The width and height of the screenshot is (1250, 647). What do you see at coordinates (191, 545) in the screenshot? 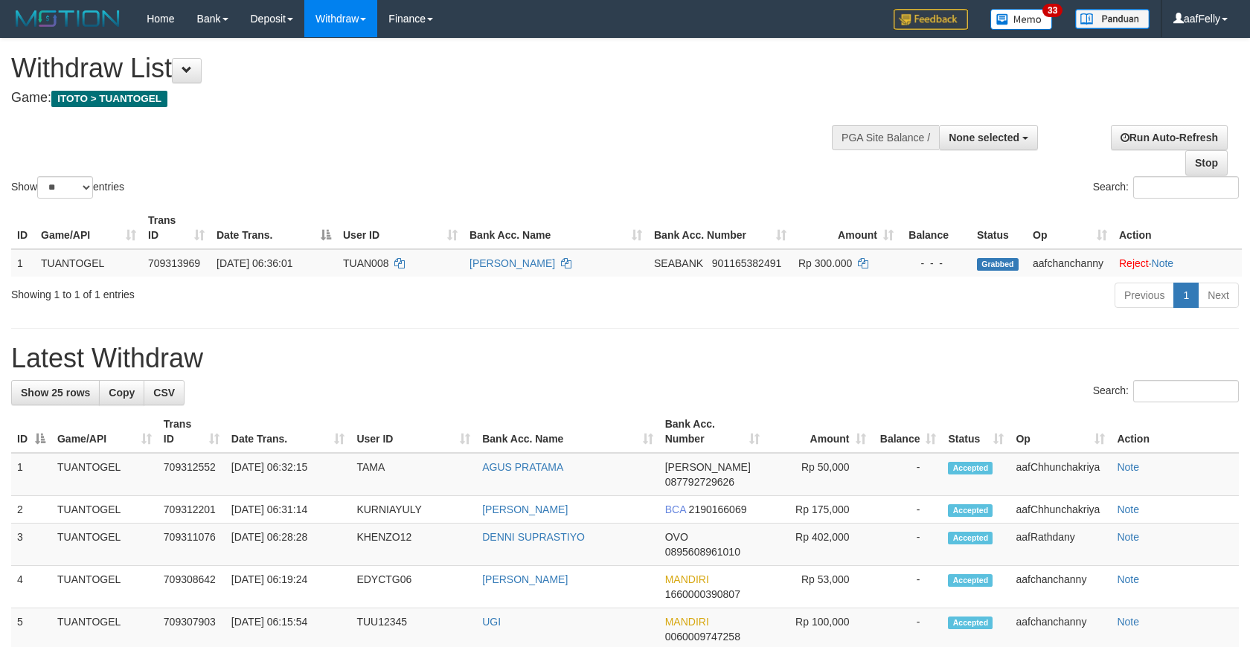
I see `td: 709311076` at bounding box center [191, 545].